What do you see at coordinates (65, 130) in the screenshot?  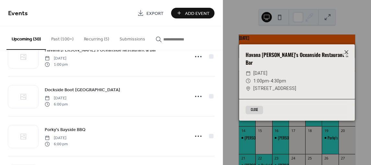 I see `span: Porky's Bayside BBQ` at bounding box center [65, 130].